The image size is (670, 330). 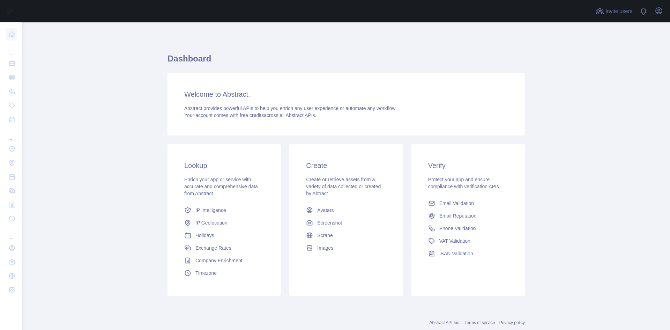 I want to click on span: IP Intelligence, so click(x=211, y=210).